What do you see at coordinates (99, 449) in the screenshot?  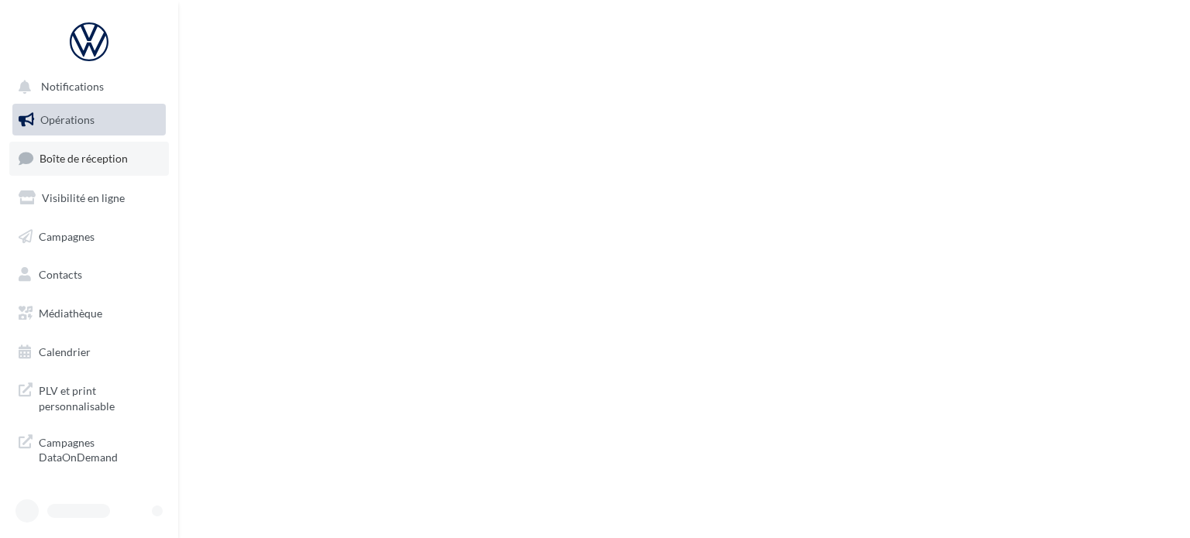 I see `span: Campagnes DataOnDemand` at bounding box center [99, 449].